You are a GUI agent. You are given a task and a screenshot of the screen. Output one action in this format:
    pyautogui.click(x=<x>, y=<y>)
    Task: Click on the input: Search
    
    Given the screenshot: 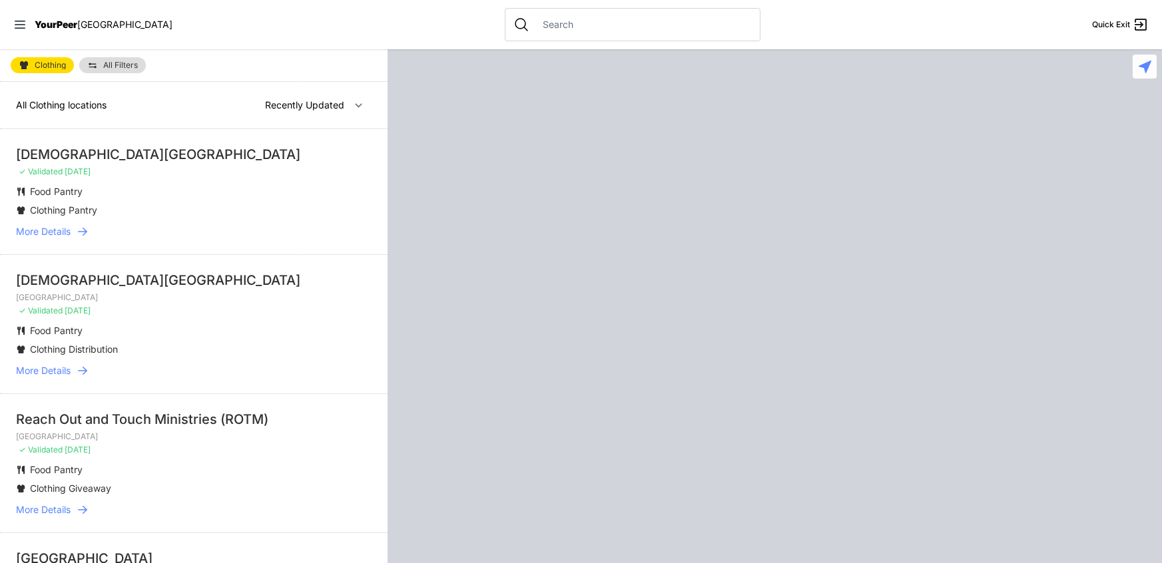 What is the action you would take?
    pyautogui.click(x=643, y=25)
    